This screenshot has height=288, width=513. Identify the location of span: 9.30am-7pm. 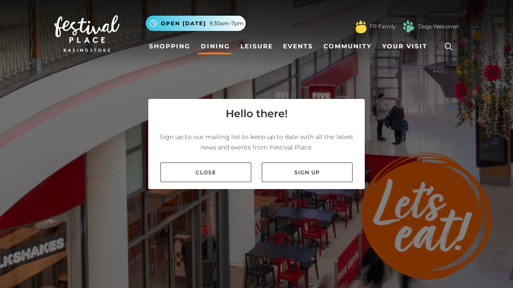
(227, 23).